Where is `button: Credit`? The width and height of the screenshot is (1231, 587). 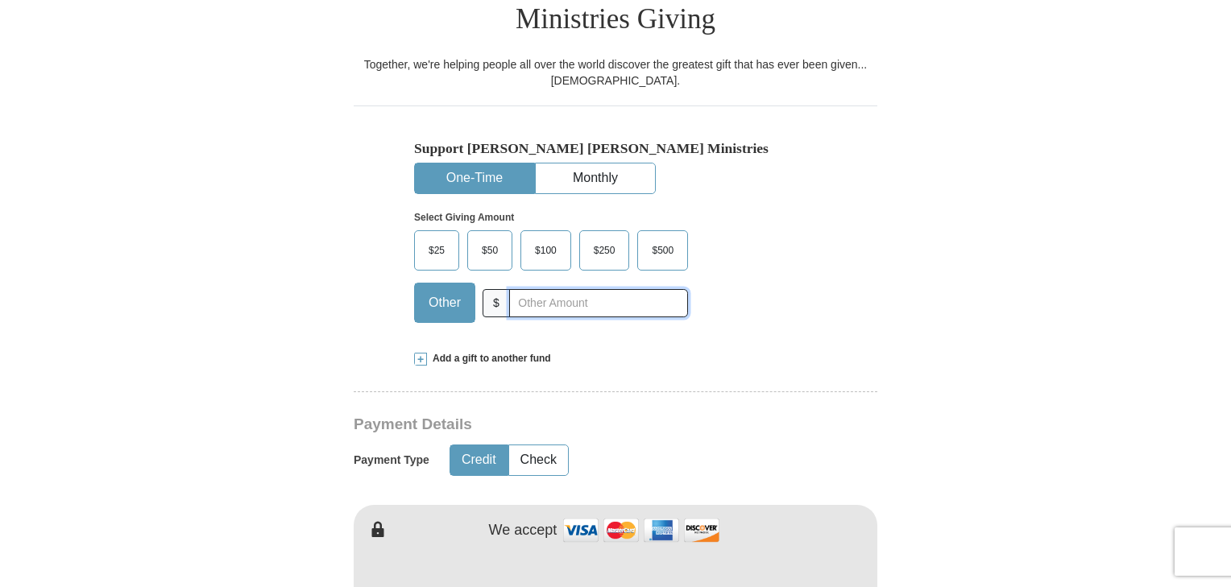 button: Credit is located at coordinates (479, 460).